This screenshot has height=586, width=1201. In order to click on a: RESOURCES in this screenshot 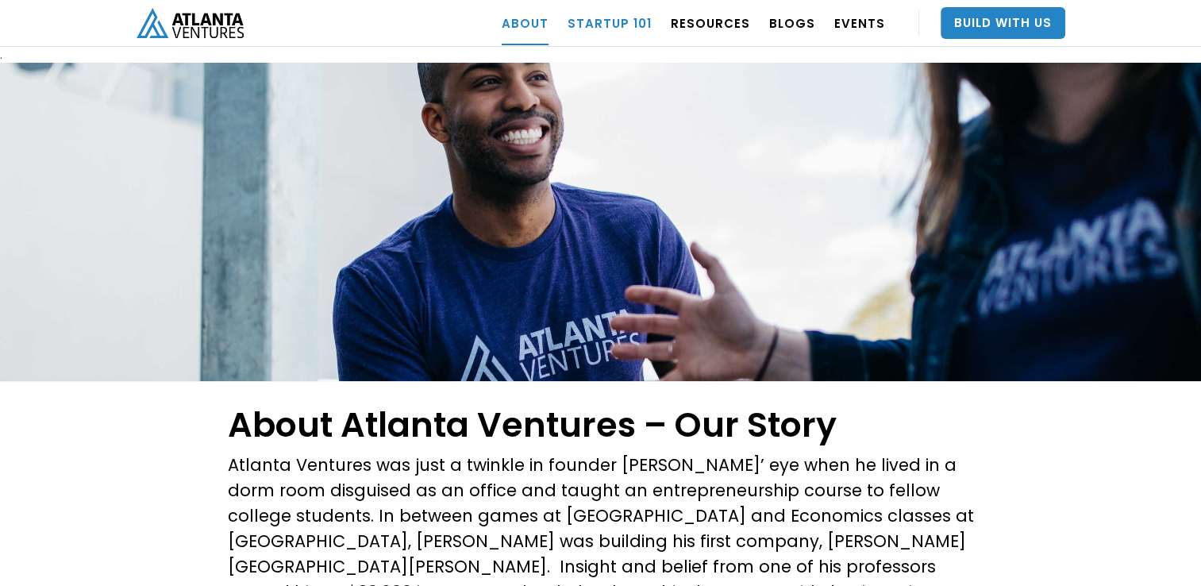, I will do `click(710, 23)`.